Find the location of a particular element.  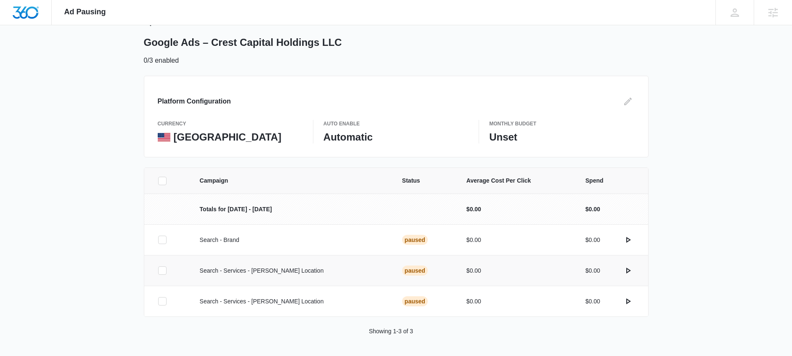

p: Automatic is located at coordinates (396, 137).